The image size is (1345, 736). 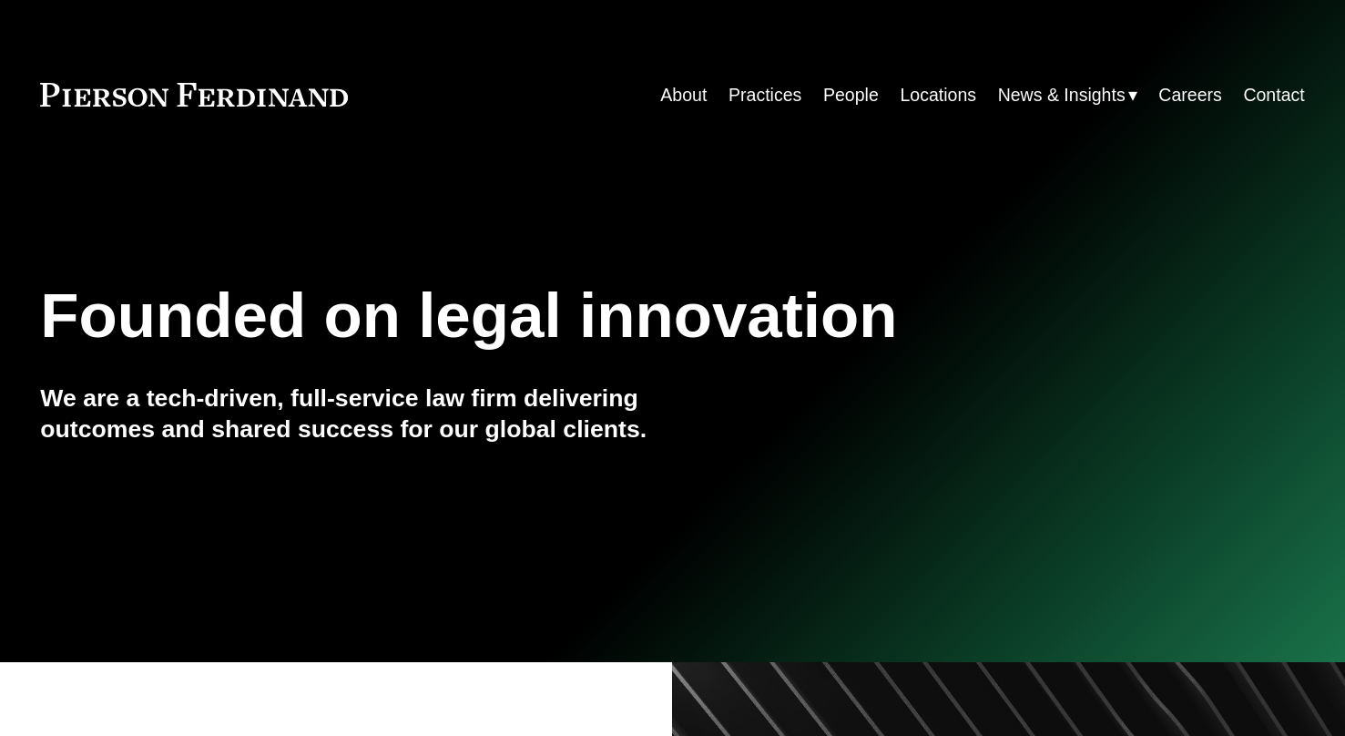 What do you see at coordinates (1189, 95) in the screenshot?
I see `a: Careers` at bounding box center [1189, 95].